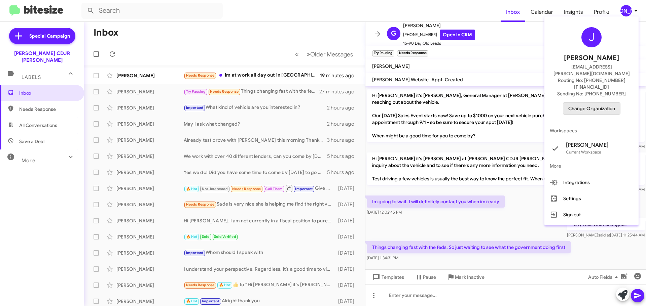 The image size is (646, 306). Describe the element at coordinates (591, 166) in the screenshot. I see `span: More` at that location.